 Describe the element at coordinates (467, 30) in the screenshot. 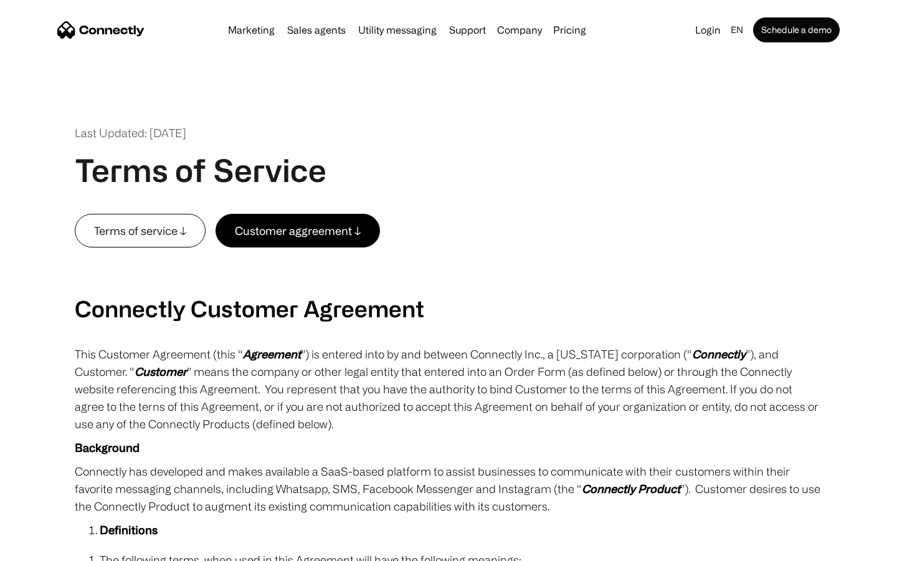

I see `a: Support` at that location.